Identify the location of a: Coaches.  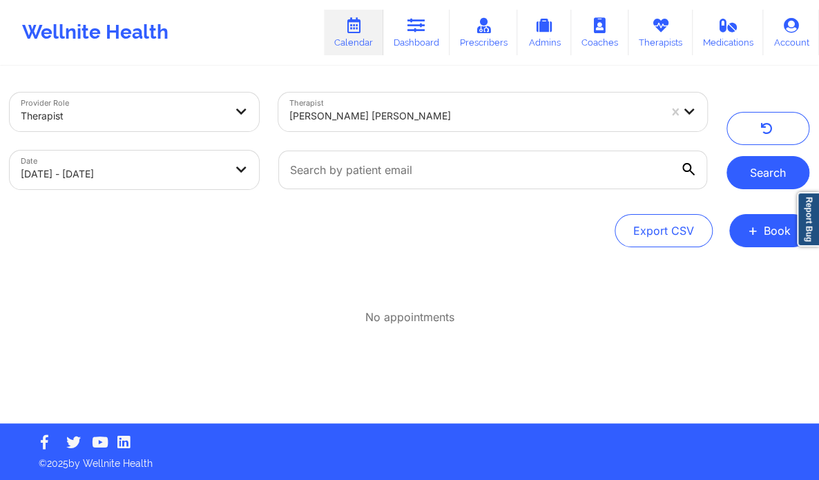
(600, 32).